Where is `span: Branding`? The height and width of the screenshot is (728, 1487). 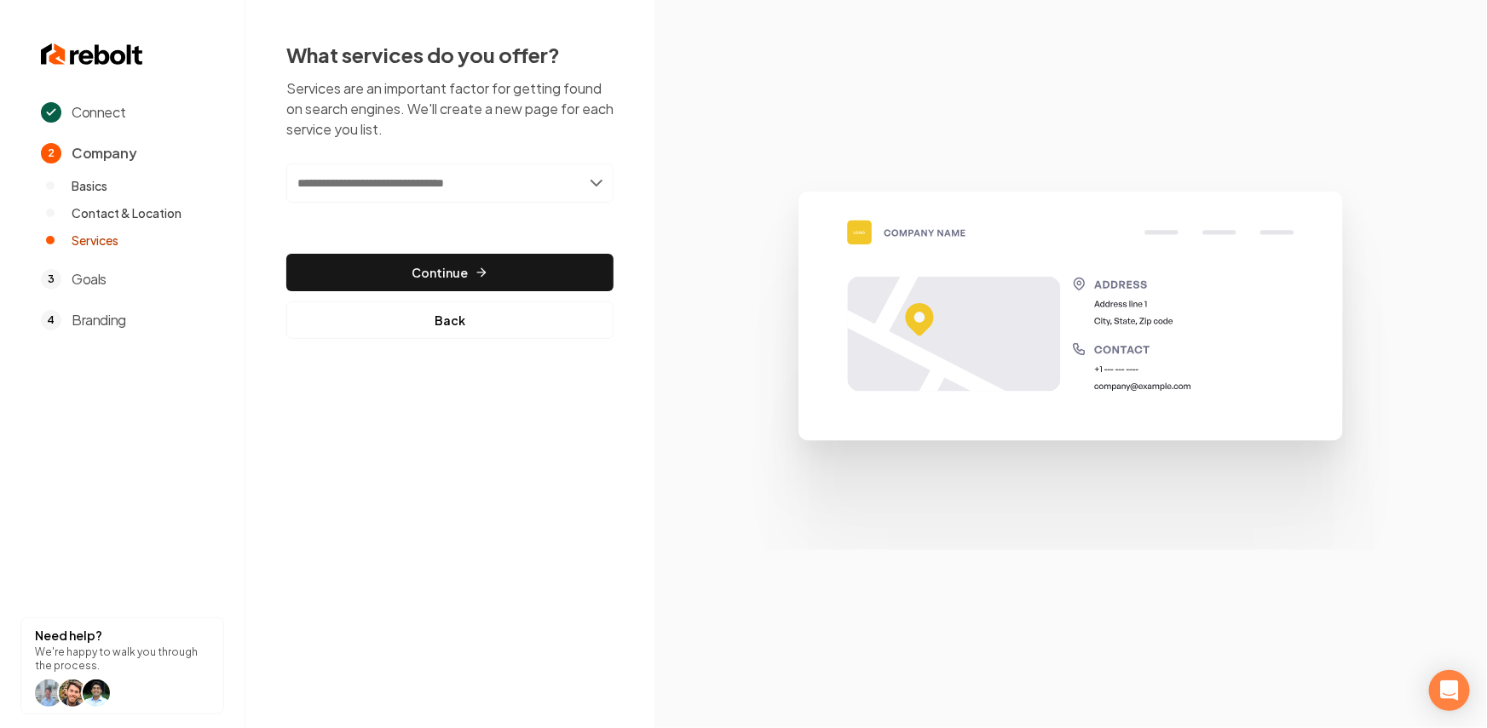 span: Branding is located at coordinates (99, 320).